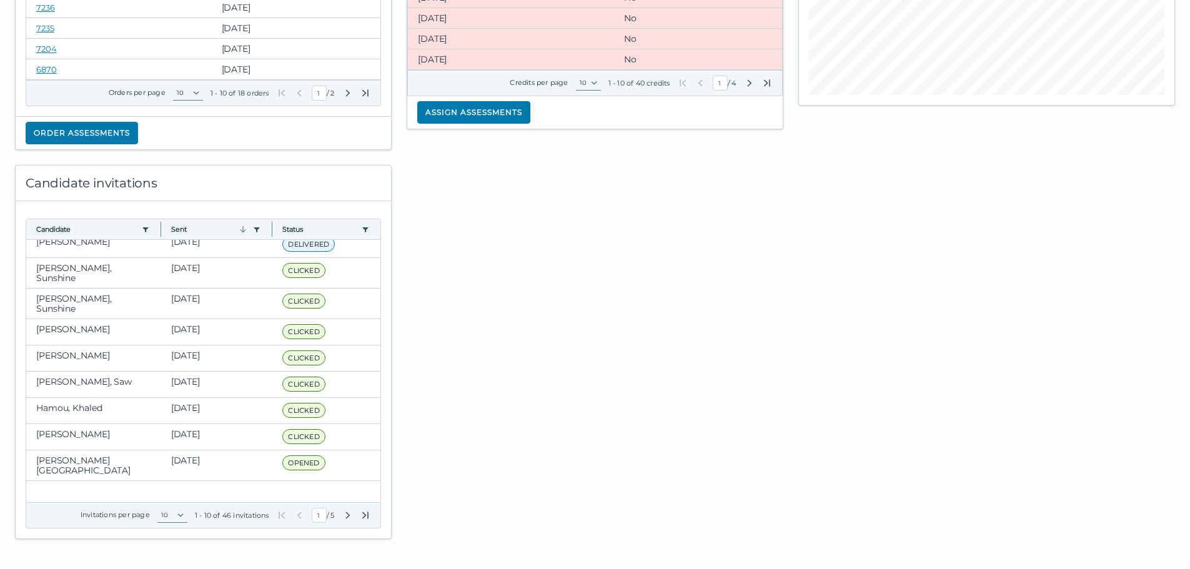  I want to click on span: OPENED, so click(304, 463).